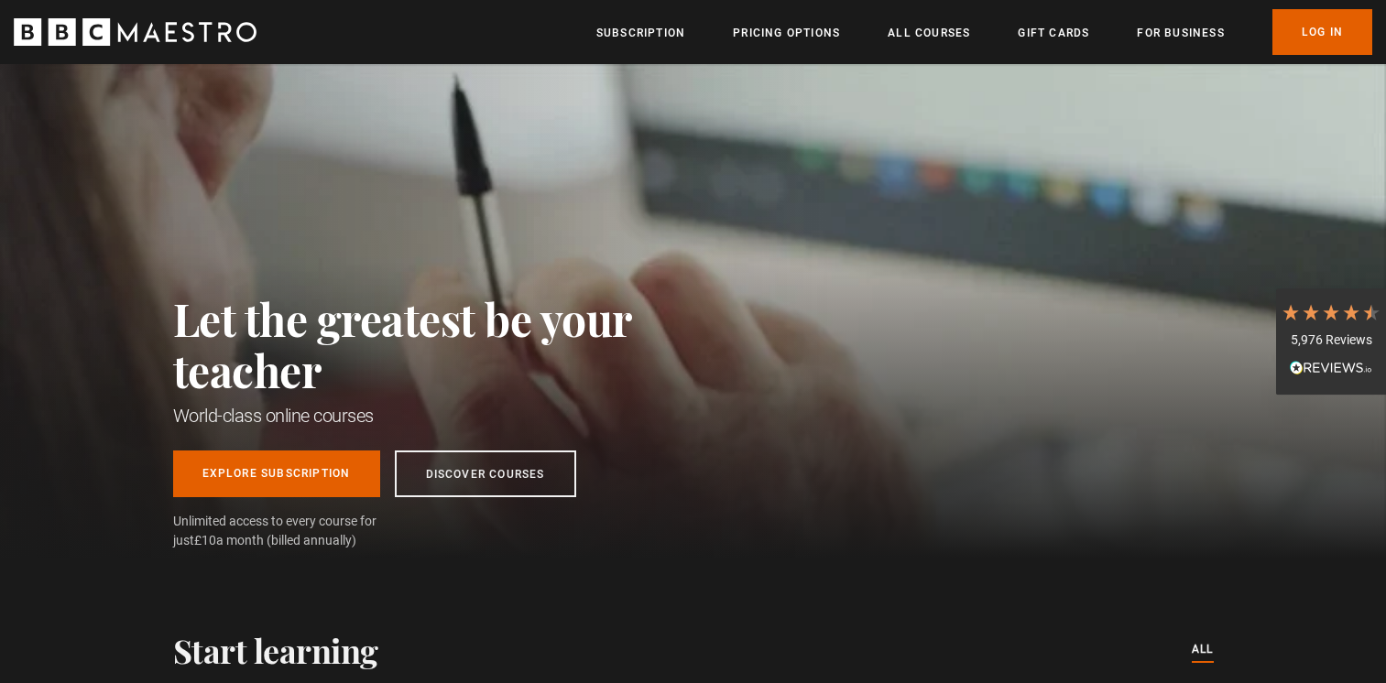  Describe the element at coordinates (786, 33) in the screenshot. I see `a: Pricing Options` at that location.